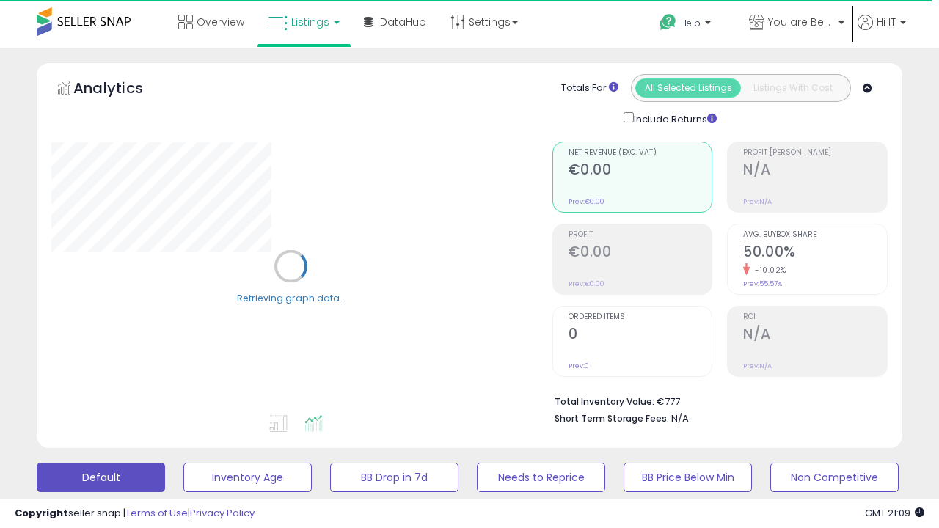 This screenshot has width=939, height=528. Describe the element at coordinates (716, 401) in the screenshot. I see `li: €777` at that location.